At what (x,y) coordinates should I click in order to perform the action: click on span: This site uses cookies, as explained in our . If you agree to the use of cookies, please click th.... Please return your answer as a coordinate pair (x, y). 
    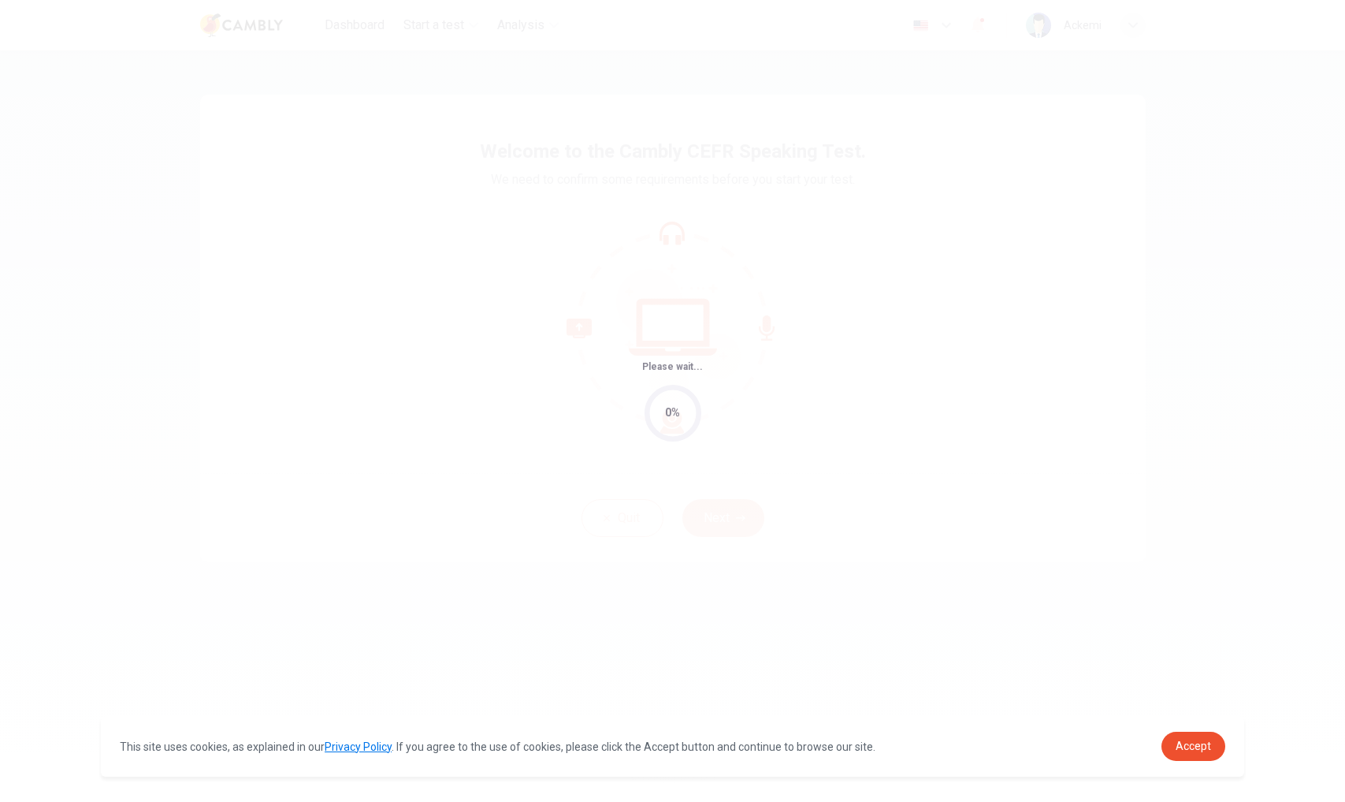
    Looking at the image, I should click on (497, 746).